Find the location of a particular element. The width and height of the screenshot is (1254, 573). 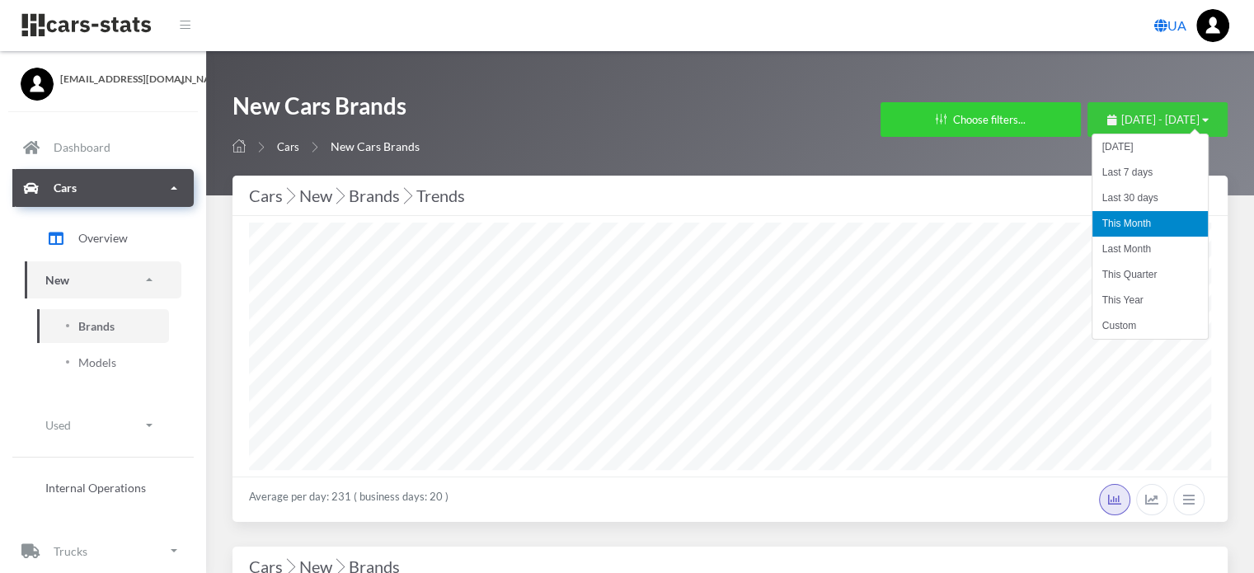

li: Last 7 days is located at coordinates (1150, 172).